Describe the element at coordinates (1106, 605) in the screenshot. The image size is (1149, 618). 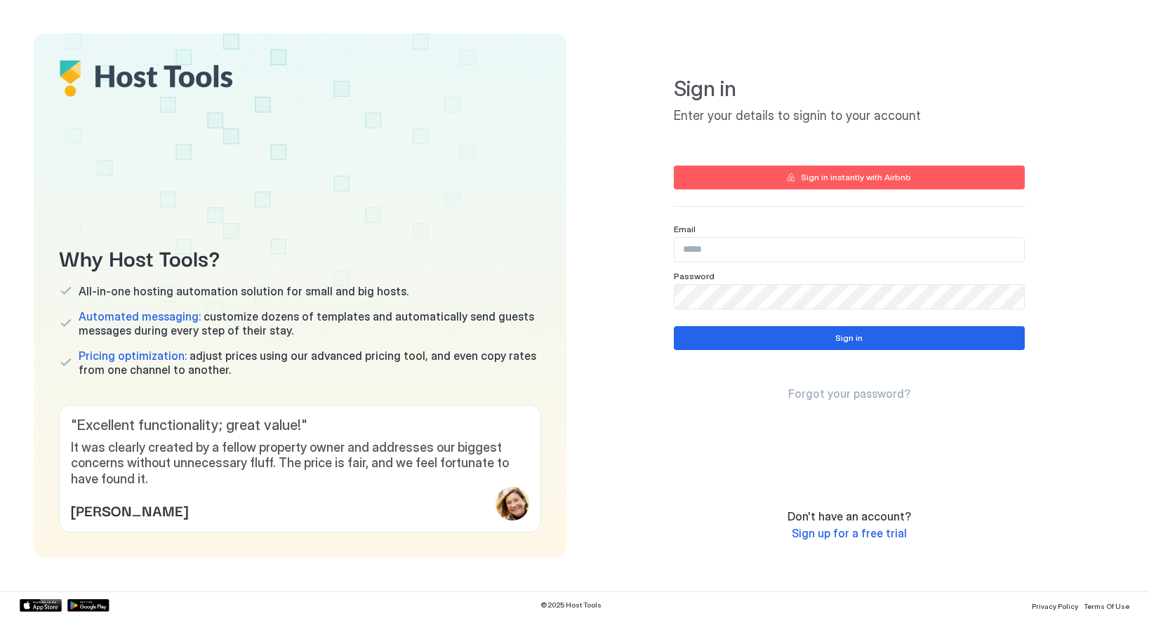
I see `a: Terms Of Use` at that location.